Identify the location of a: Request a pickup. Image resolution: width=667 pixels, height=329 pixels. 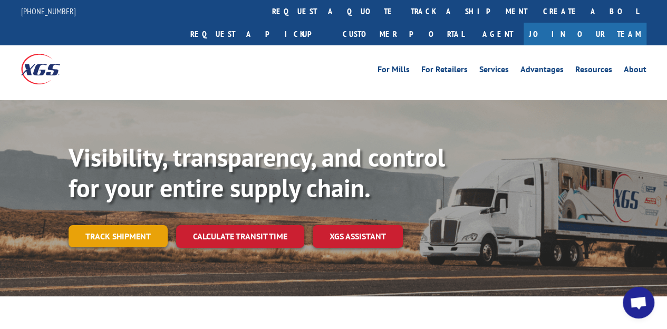
(258, 34).